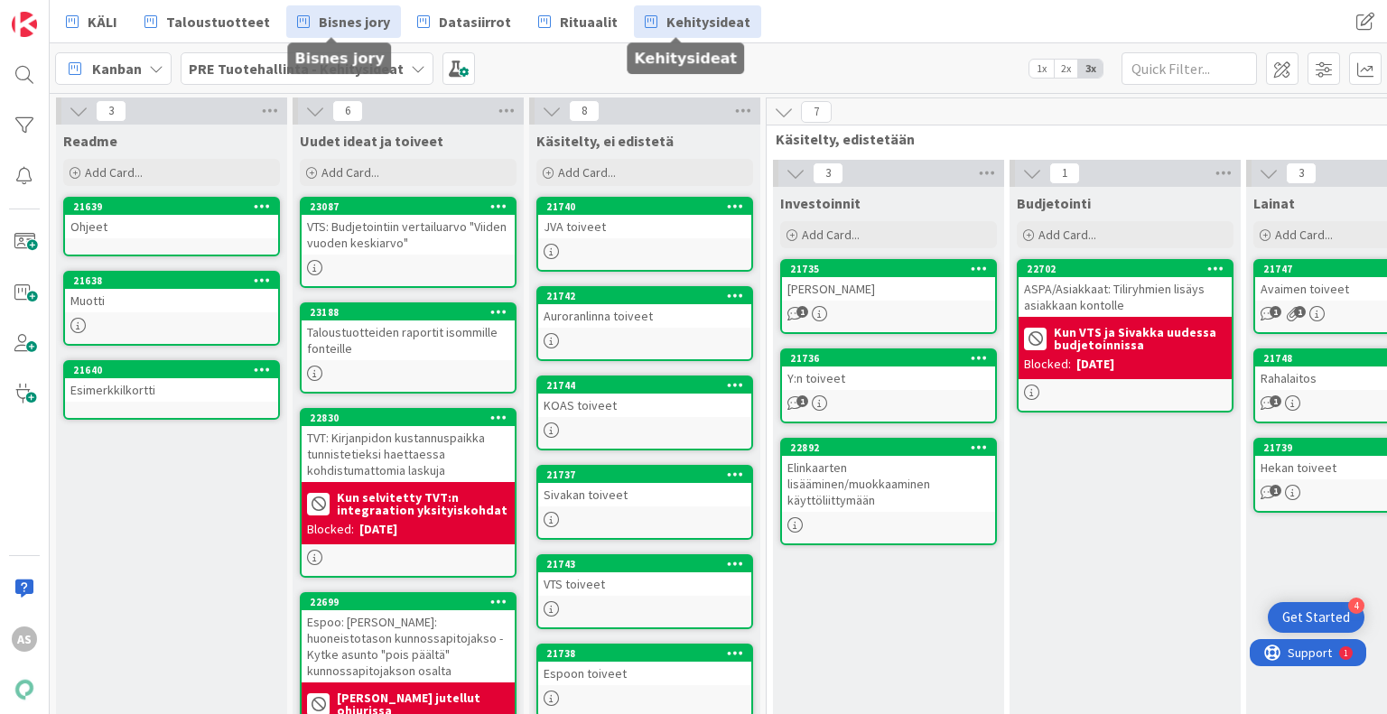  I want to click on span: 7, so click(816, 112).